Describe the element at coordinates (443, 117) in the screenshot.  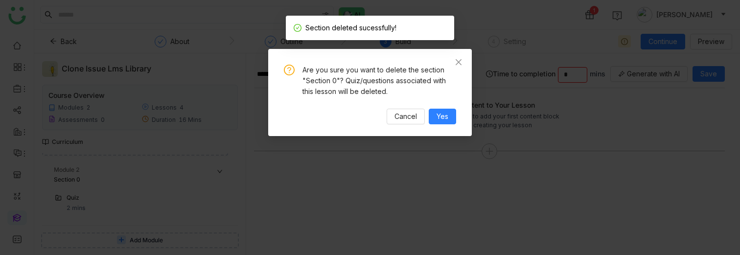
I see `span: Yes` at that location.